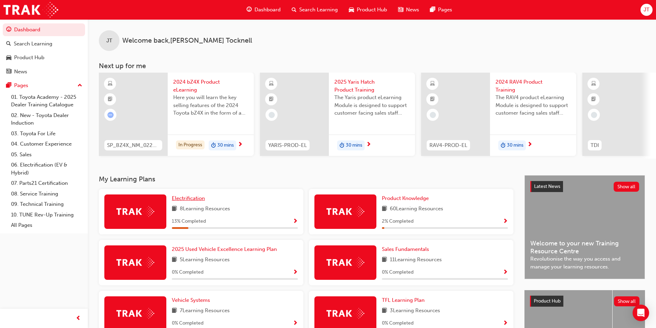  What do you see at coordinates (372, 86) in the screenshot?
I see `span: 2025 Yaris Hatch Product Training` at bounding box center [372, 86].